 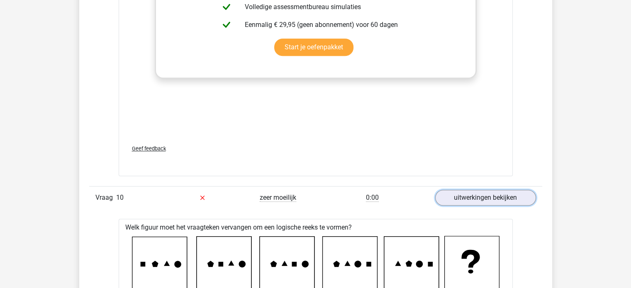 What do you see at coordinates (314, 47) in the screenshot?
I see `a: Start je oefenpakket` at bounding box center [314, 47].